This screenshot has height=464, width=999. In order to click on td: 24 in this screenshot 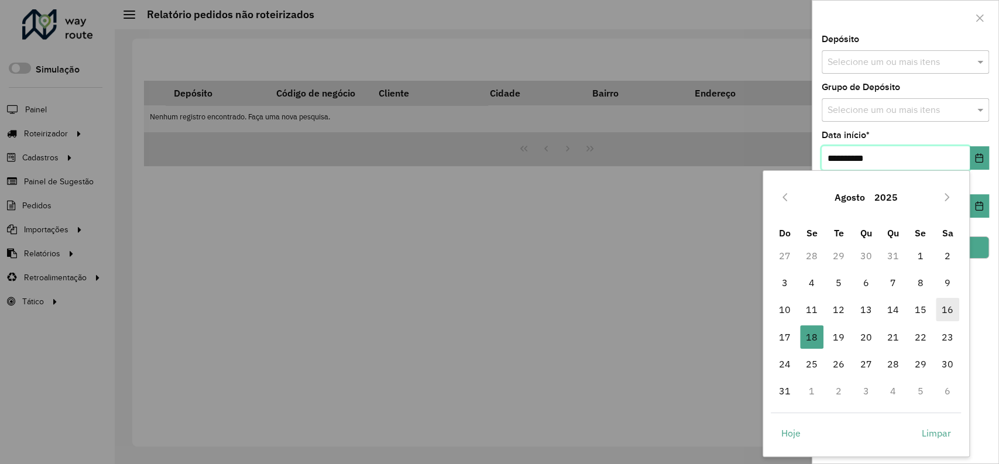, I will do `click(784, 364)`.